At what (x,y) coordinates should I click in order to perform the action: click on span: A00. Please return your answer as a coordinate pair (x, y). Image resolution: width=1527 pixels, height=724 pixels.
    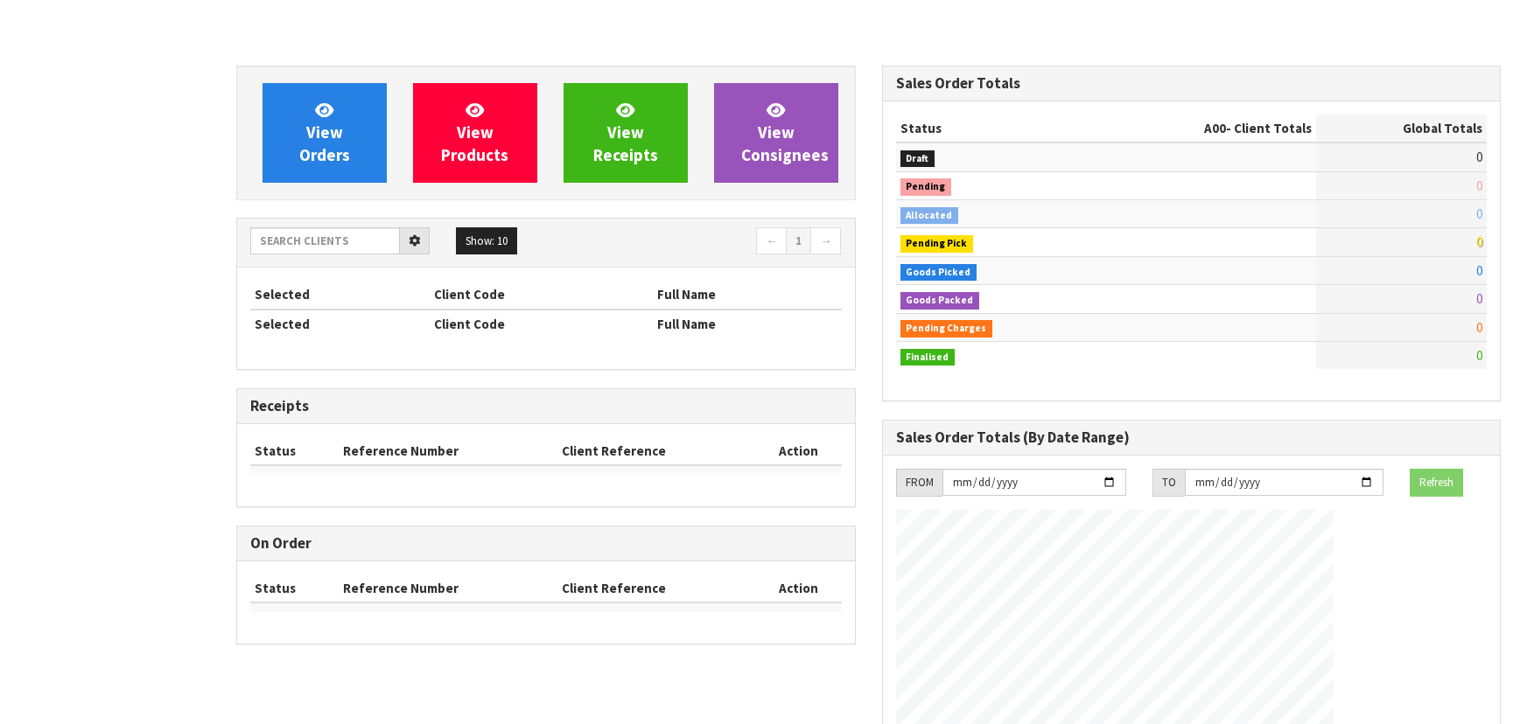
    Looking at the image, I should click on (1214, 128).